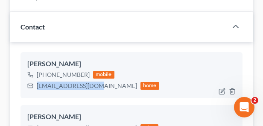  Describe the element at coordinates (104, 75) in the screenshot. I see `div: mobile` at that location.